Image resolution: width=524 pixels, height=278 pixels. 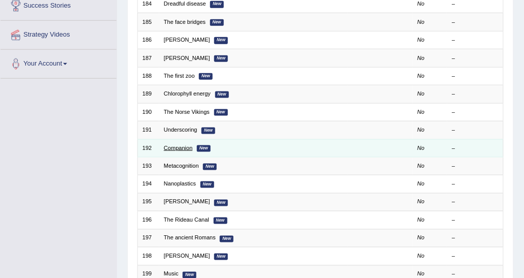 What do you see at coordinates (178, 148) in the screenshot?
I see `a: Companion` at bounding box center [178, 148].